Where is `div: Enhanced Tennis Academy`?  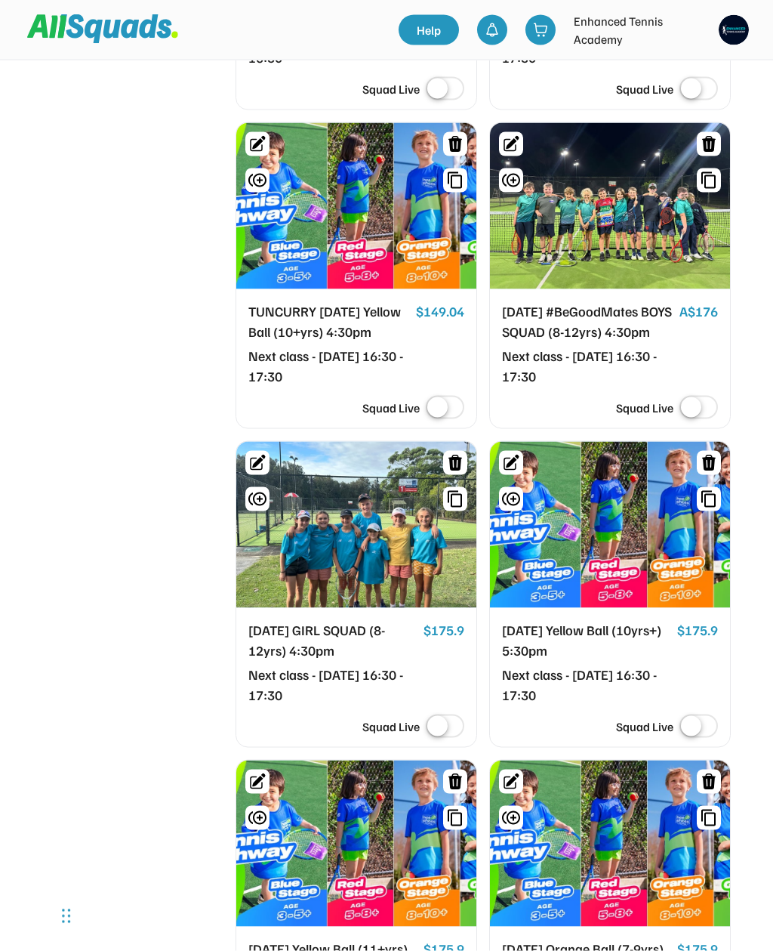 div: Enhanced Tennis Academy is located at coordinates (642, 30).